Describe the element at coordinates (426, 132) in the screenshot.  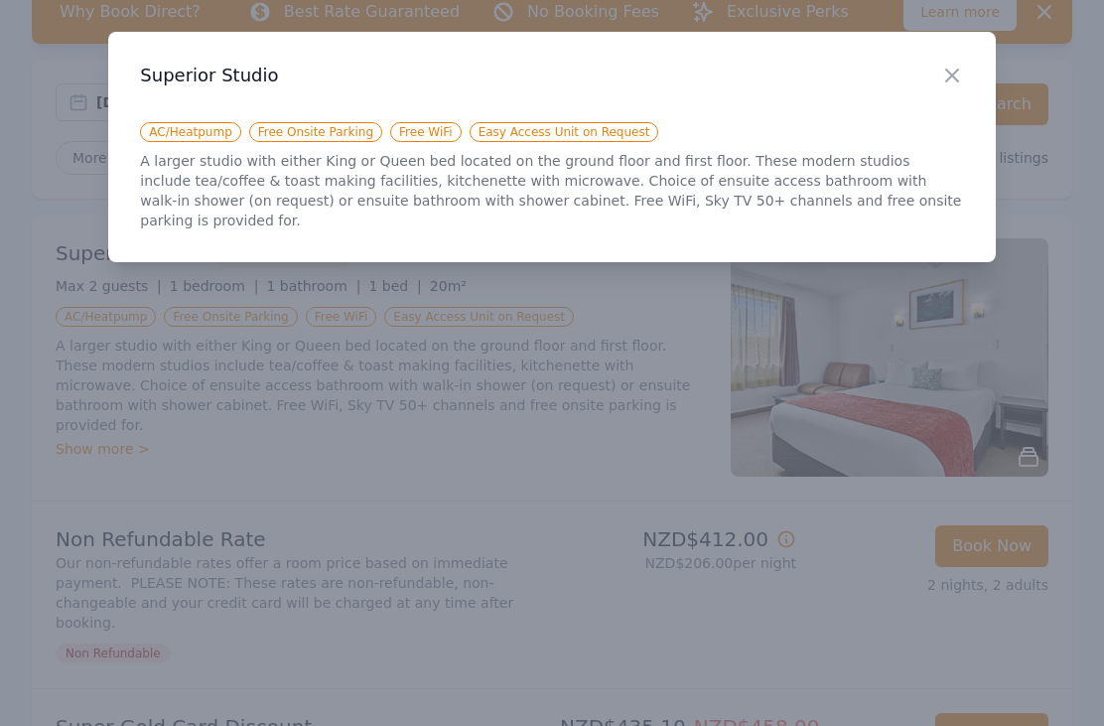
I see `span: Free WiFi` at that location.